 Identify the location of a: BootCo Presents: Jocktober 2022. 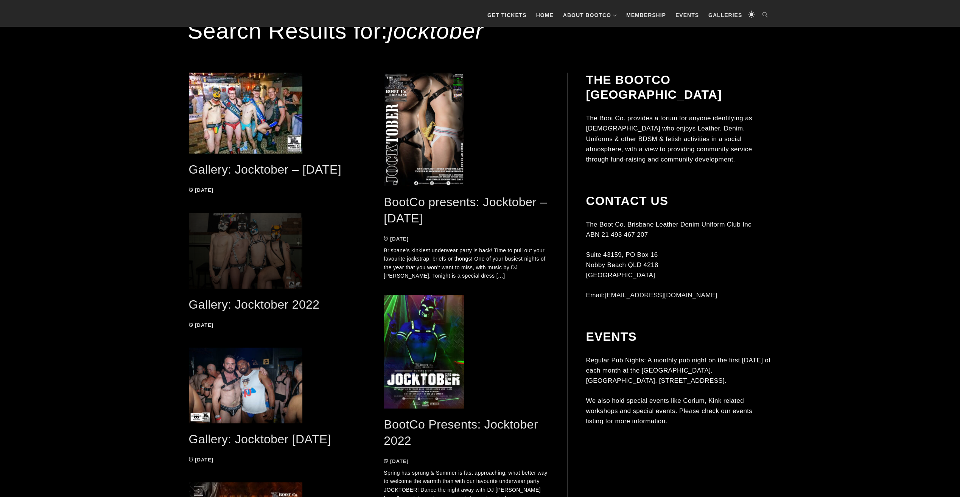
(461, 433).